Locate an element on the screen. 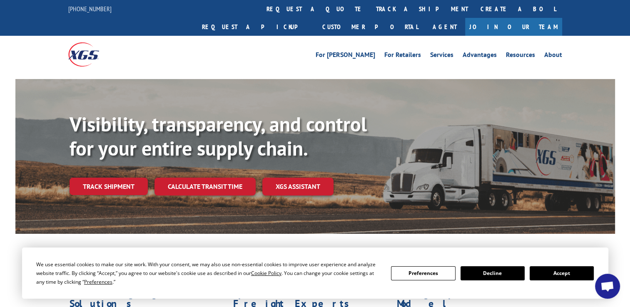 This screenshot has height=307, width=630. button: Preferences is located at coordinates (423, 273).